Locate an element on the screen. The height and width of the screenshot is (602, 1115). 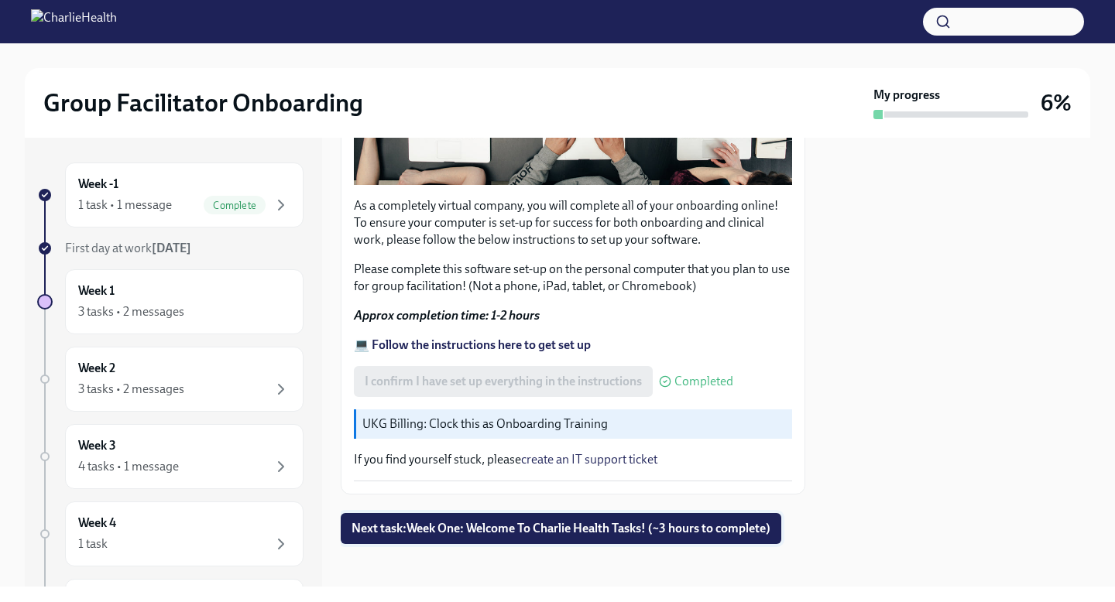
span: First day at work is located at coordinates (128, 248).